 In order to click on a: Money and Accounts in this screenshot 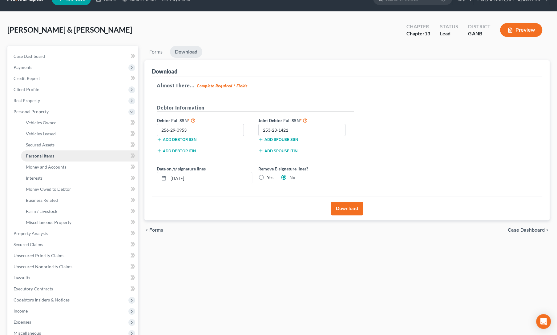, I will do `click(79, 167)`.